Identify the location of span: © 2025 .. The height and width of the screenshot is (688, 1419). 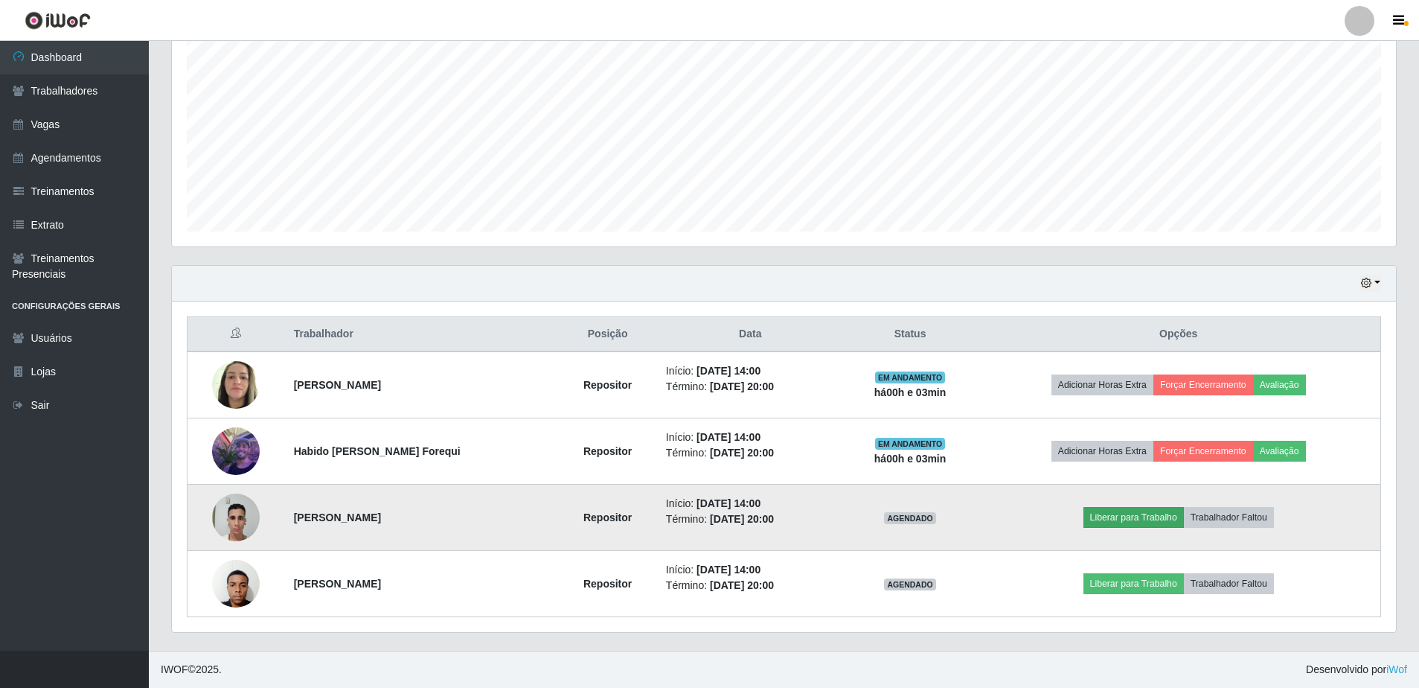
(191, 669).